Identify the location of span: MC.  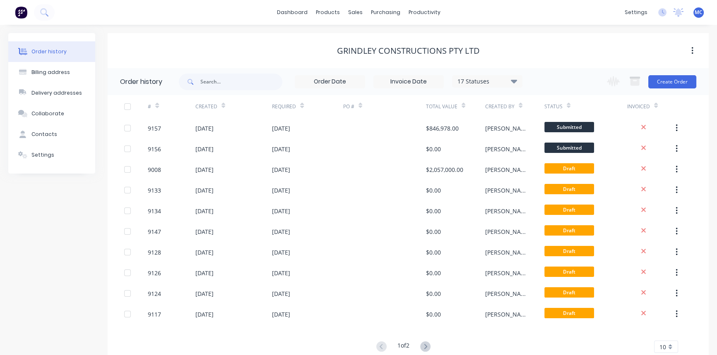
(698, 12).